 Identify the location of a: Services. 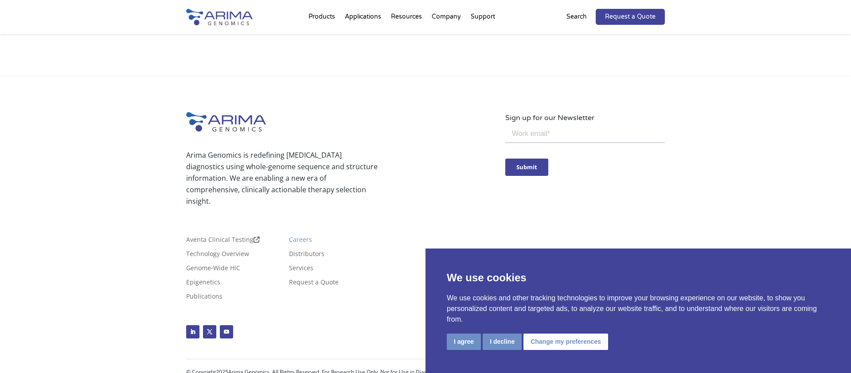
(301, 270).